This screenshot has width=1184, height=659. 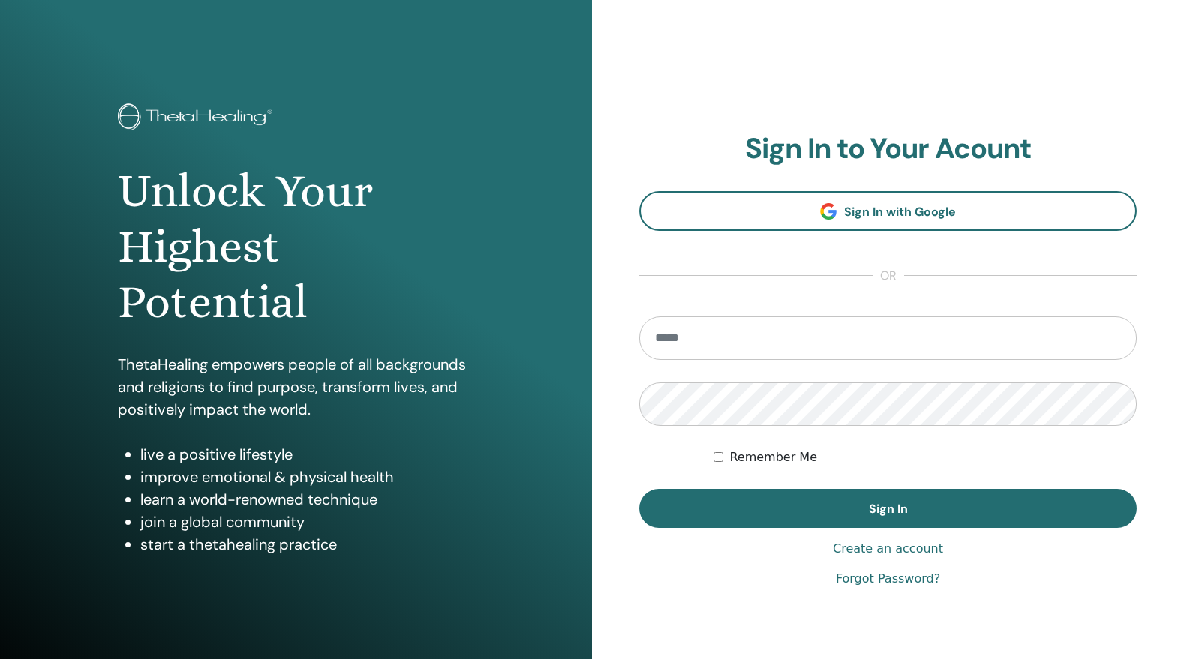 I want to click on span: Sign In, so click(x=888, y=509).